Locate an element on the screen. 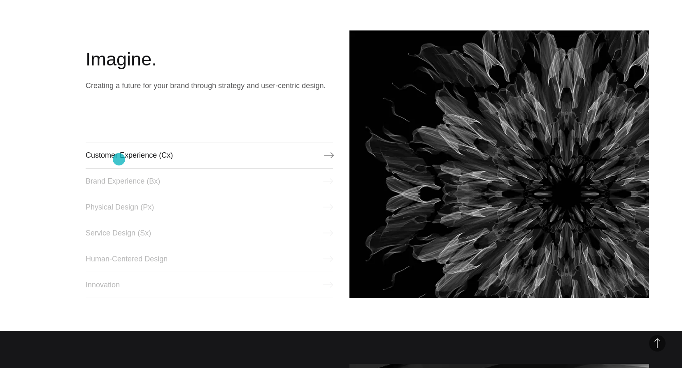 The height and width of the screenshot is (368, 682). p: Creating a future for your brand through strategy and user-centric design. is located at coordinates (209, 86).